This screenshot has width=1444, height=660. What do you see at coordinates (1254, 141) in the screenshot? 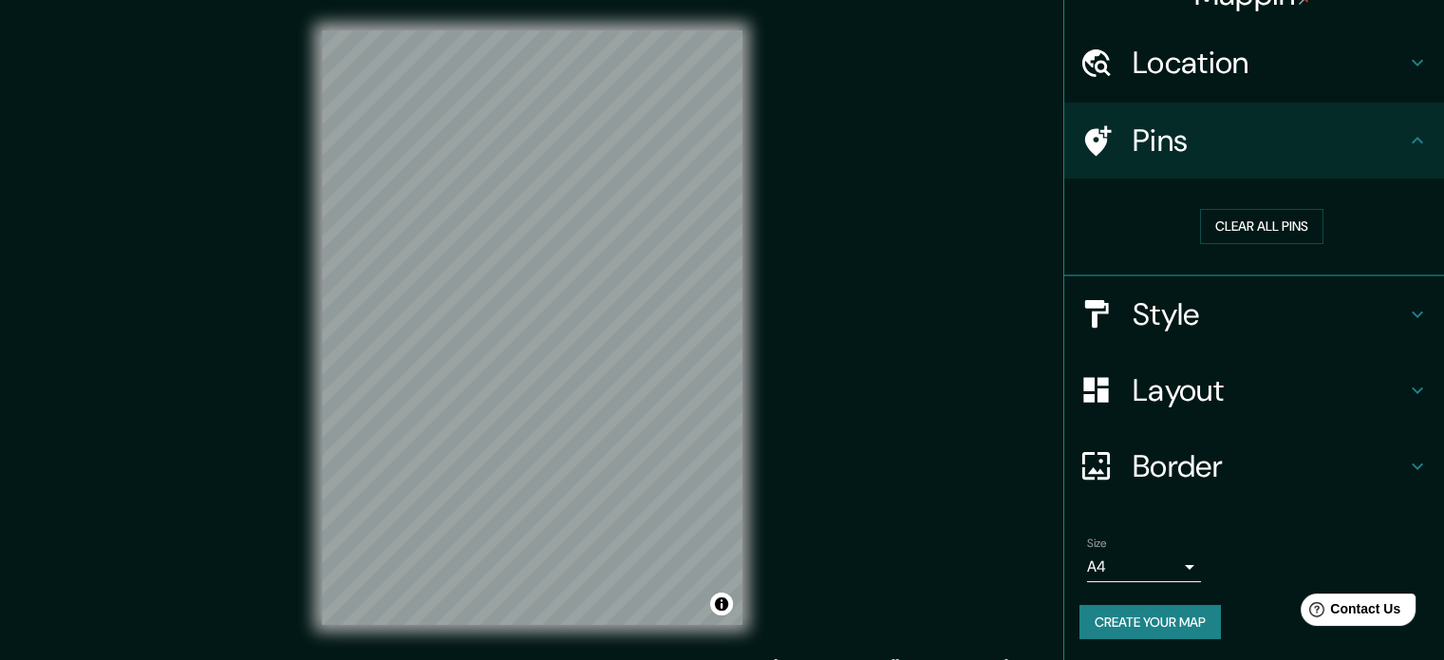
I see `div: Pins` at bounding box center [1254, 141].